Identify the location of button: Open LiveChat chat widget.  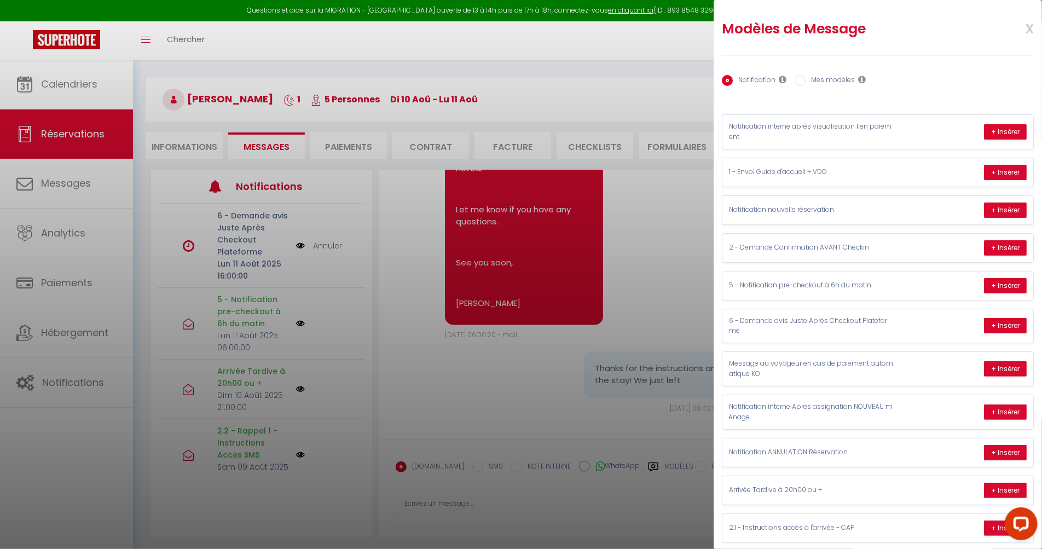
(25, 21).